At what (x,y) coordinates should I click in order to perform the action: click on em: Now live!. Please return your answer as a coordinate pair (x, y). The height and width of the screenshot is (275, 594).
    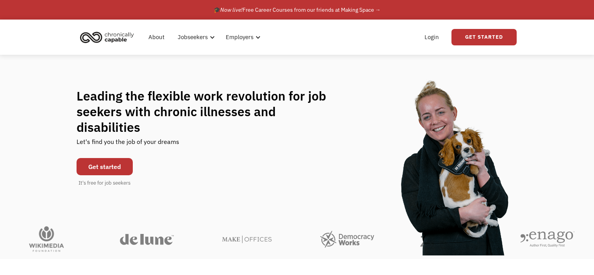
    Looking at the image, I should click on (231, 10).